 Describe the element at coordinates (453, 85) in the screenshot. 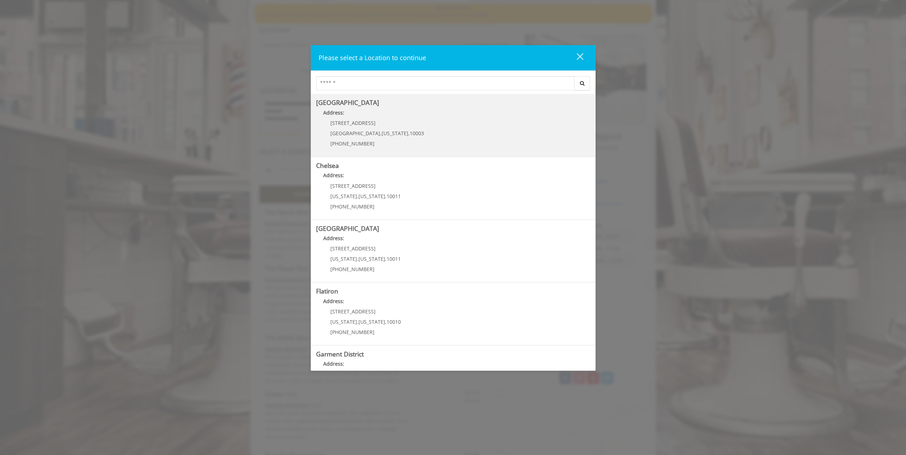

I see `div: Center Select` at that location.